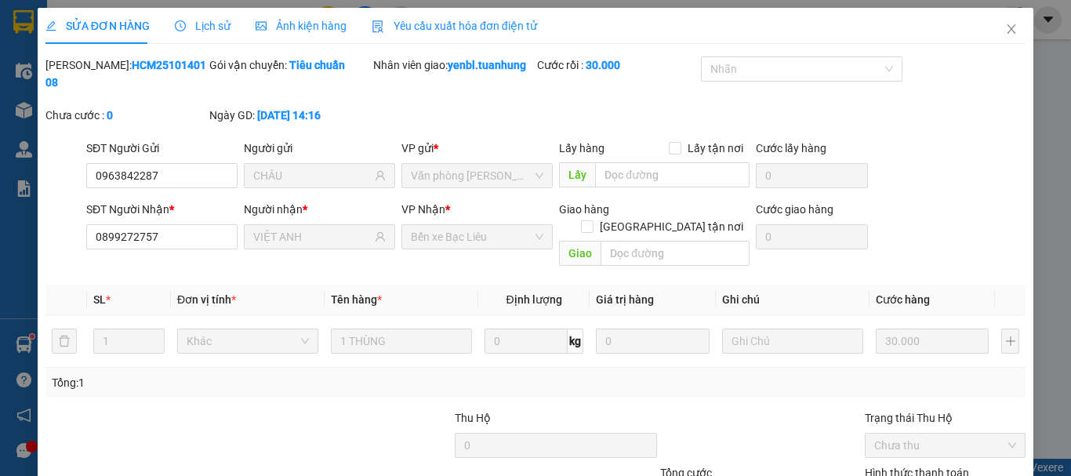  What do you see at coordinates (812, 237) in the screenshot?
I see `input: Cước giao hàng` at bounding box center [812, 237].